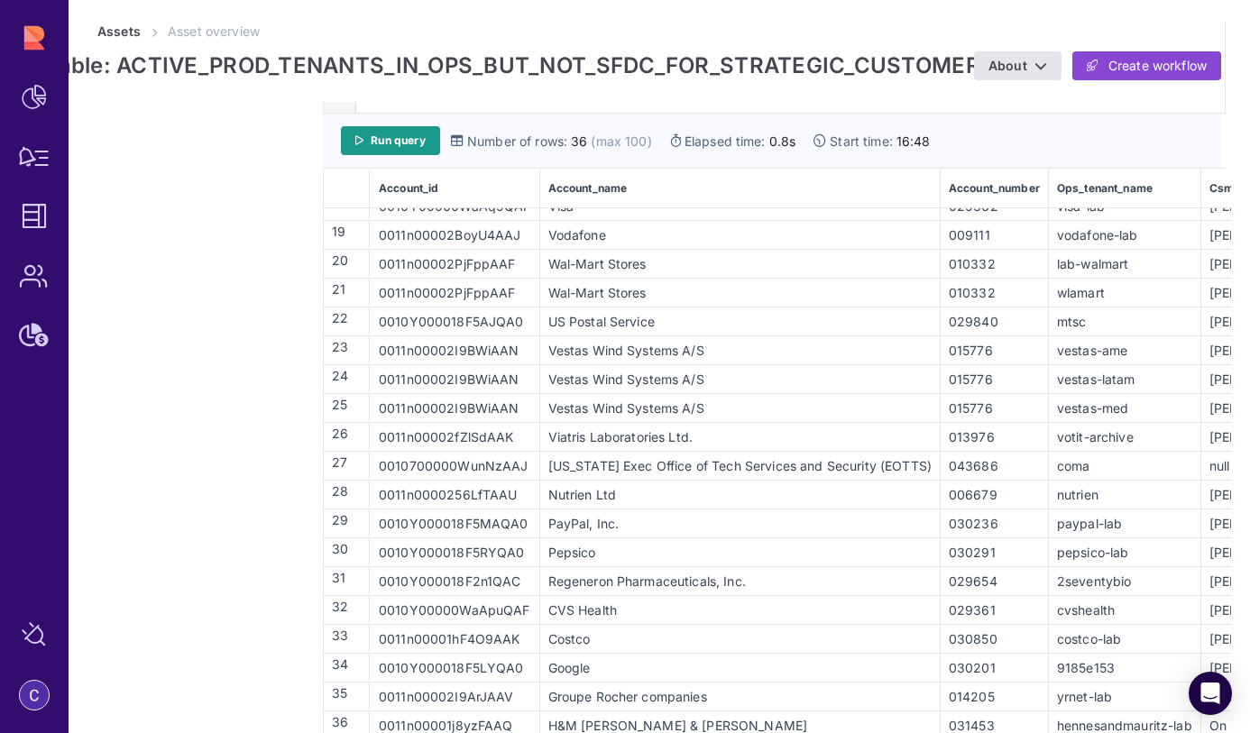  Describe the element at coordinates (739, 292) in the screenshot. I see `div: Wal-Mart Stores` at that location.